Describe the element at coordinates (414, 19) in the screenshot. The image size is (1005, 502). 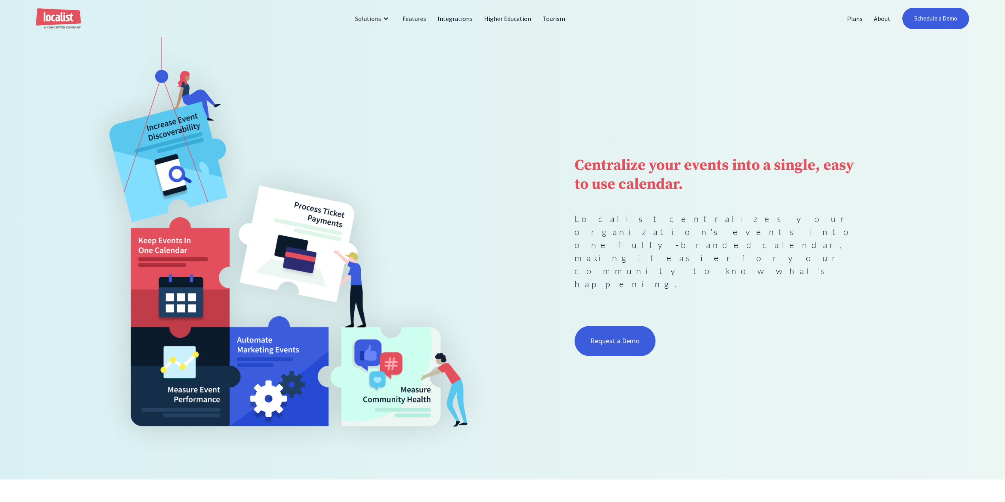
I see `a: Features` at that location.